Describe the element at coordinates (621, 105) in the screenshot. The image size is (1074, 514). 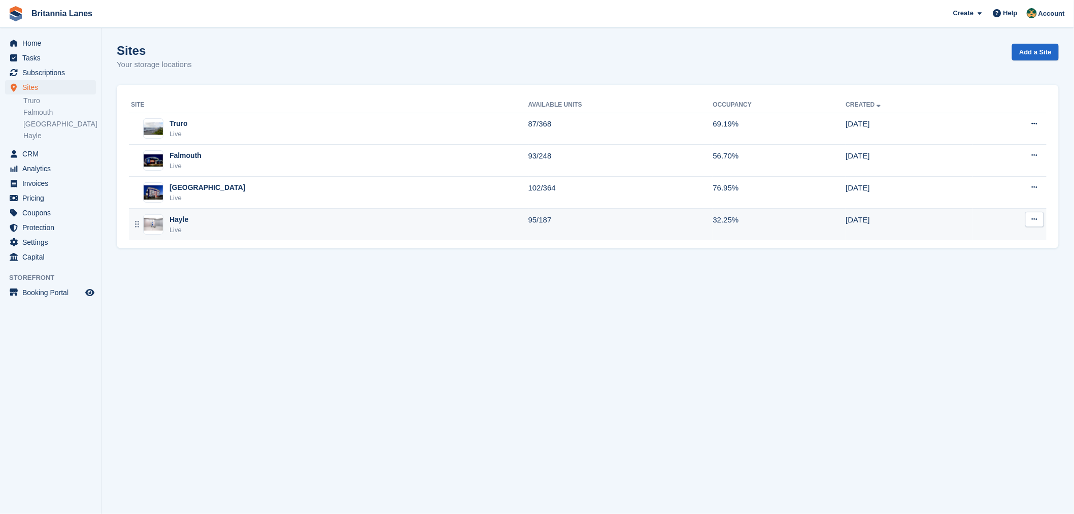
I see `th: Available Units` at that location.